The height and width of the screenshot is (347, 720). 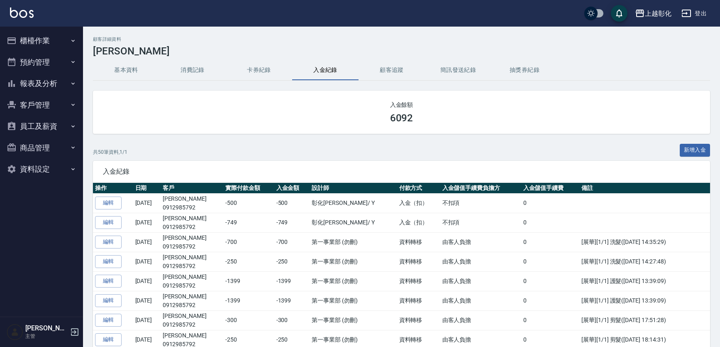 What do you see at coordinates (249, 222) in the screenshot?
I see `td: -749` at bounding box center [249, 222].